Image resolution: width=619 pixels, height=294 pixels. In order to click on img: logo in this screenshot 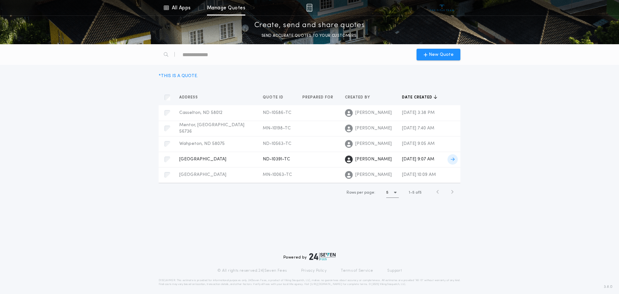, I will do `click(322, 256)`.